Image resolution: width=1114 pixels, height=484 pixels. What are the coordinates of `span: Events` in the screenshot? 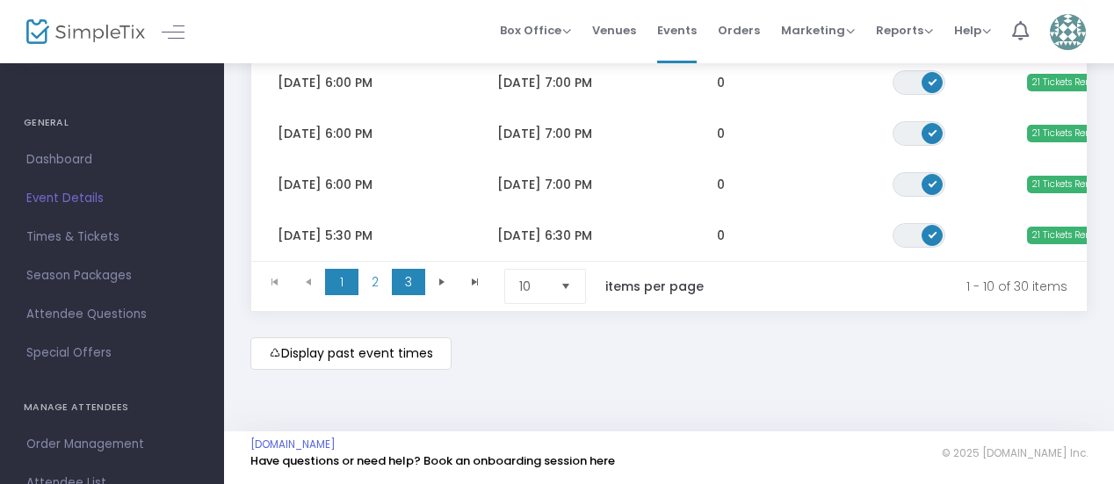 It's located at (676, 30).